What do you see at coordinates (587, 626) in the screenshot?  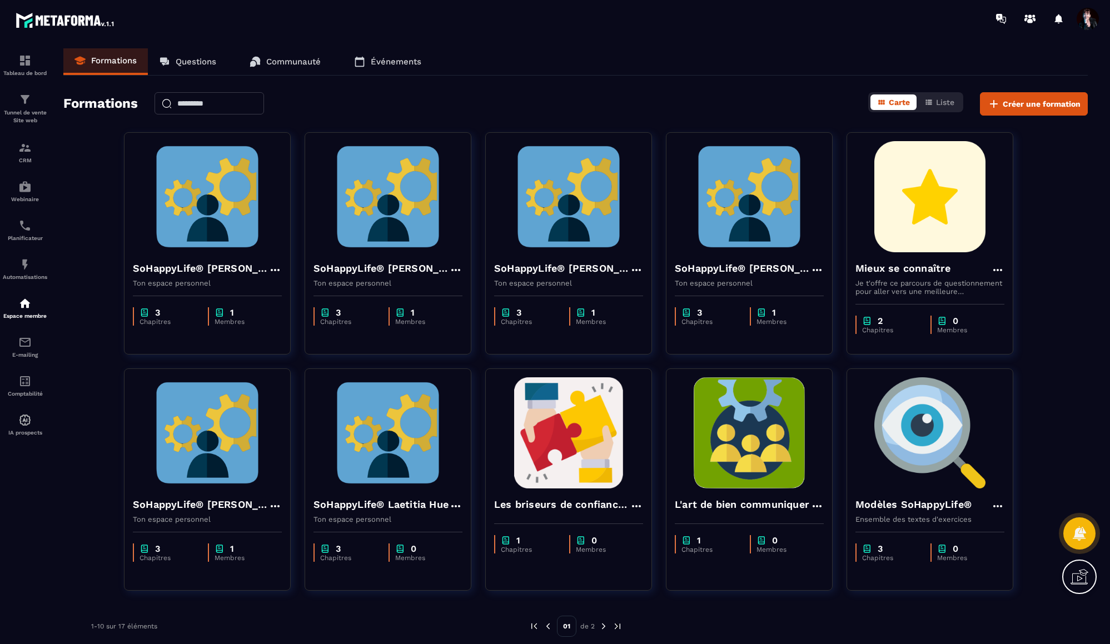 I see `p: de 2` at bounding box center [587, 626].